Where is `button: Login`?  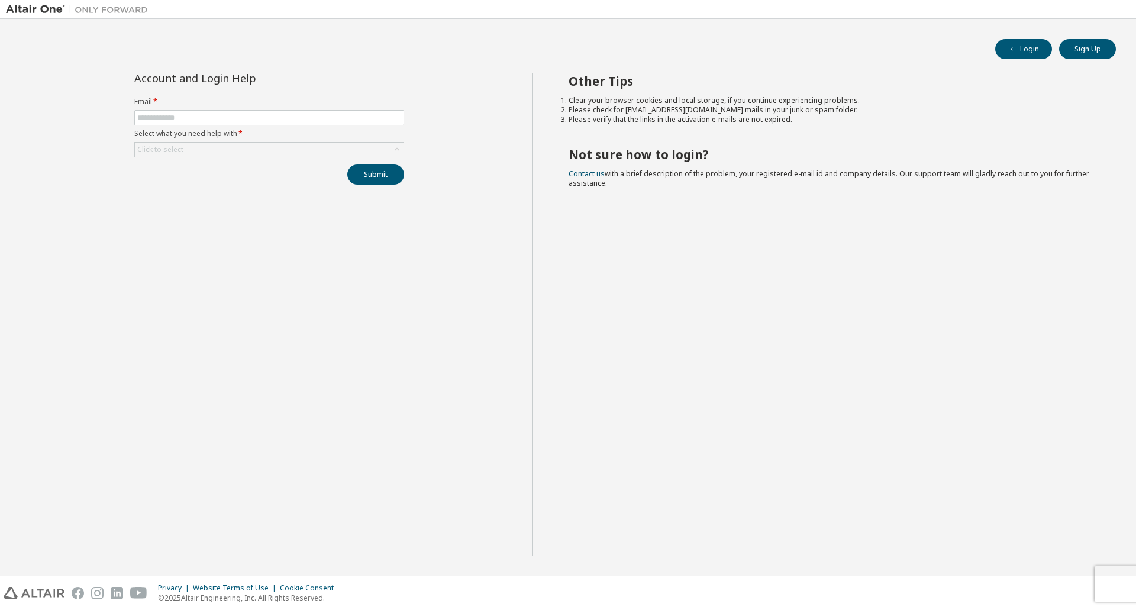 button: Login is located at coordinates (1024, 49).